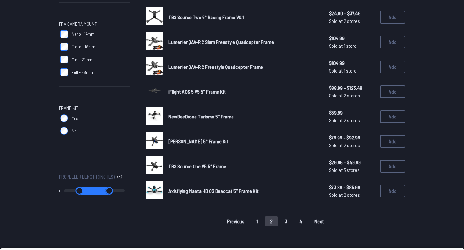 This screenshot has height=250, width=464. What do you see at coordinates (75, 118) in the screenshot?
I see `span: Yes` at bounding box center [75, 118].